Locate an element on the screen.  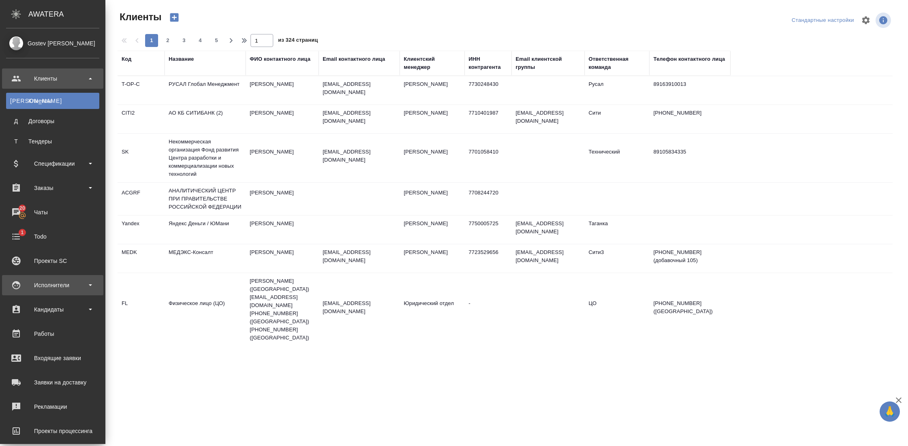
td: Сити3 is located at coordinates (617, 259).